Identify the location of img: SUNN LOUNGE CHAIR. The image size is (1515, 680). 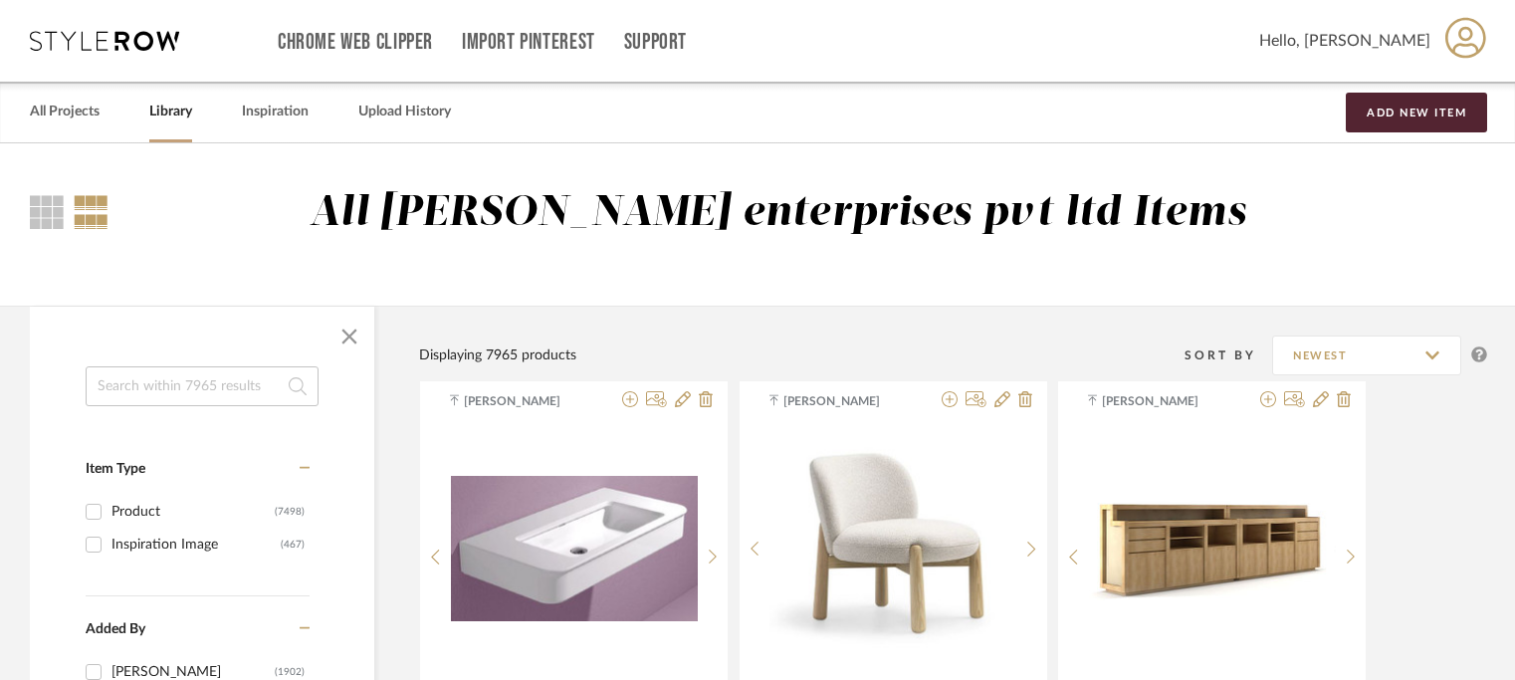
(893, 548).